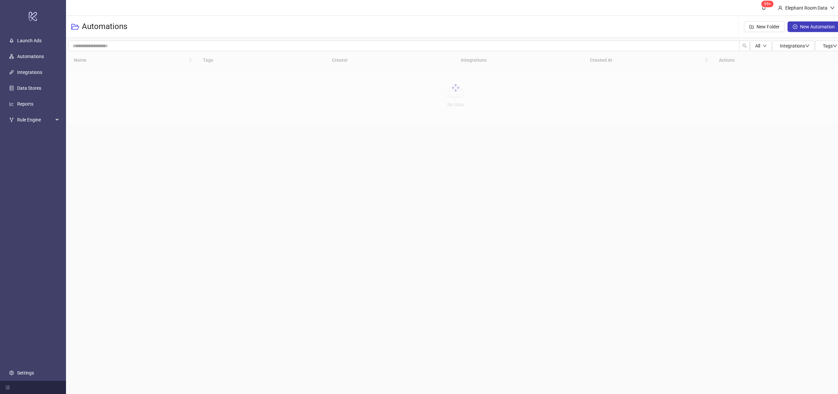 This screenshot has height=394, width=838. I want to click on button: New Folder, so click(764, 27).